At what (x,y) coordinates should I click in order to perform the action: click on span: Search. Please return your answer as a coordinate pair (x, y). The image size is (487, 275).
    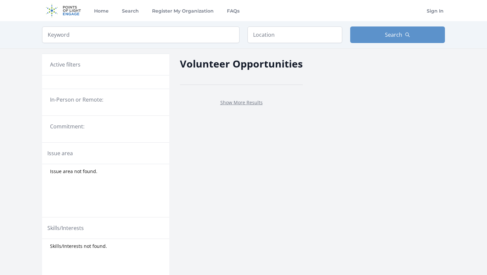
    Looking at the image, I should click on (393, 35).